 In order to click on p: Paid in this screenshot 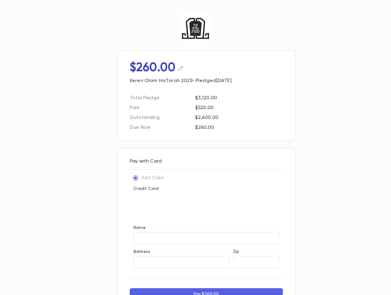, I will do `click(160, 108)`.